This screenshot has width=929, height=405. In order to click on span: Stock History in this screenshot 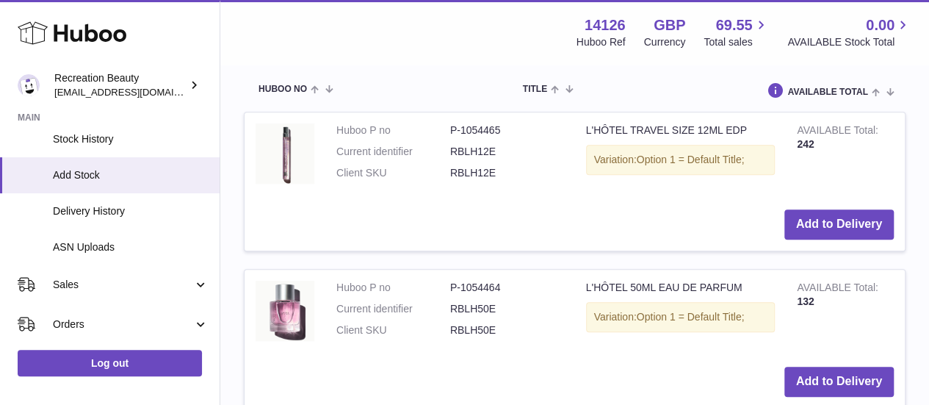, I will do `click(131, 139)`.